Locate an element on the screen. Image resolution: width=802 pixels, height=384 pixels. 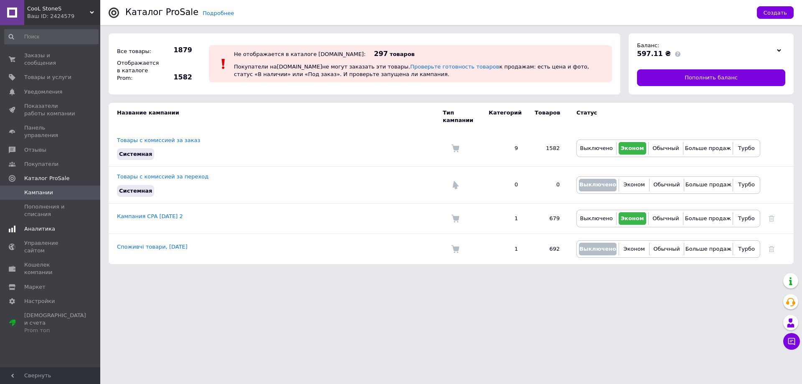
span: Кампании is located at coordinates (38, 193).